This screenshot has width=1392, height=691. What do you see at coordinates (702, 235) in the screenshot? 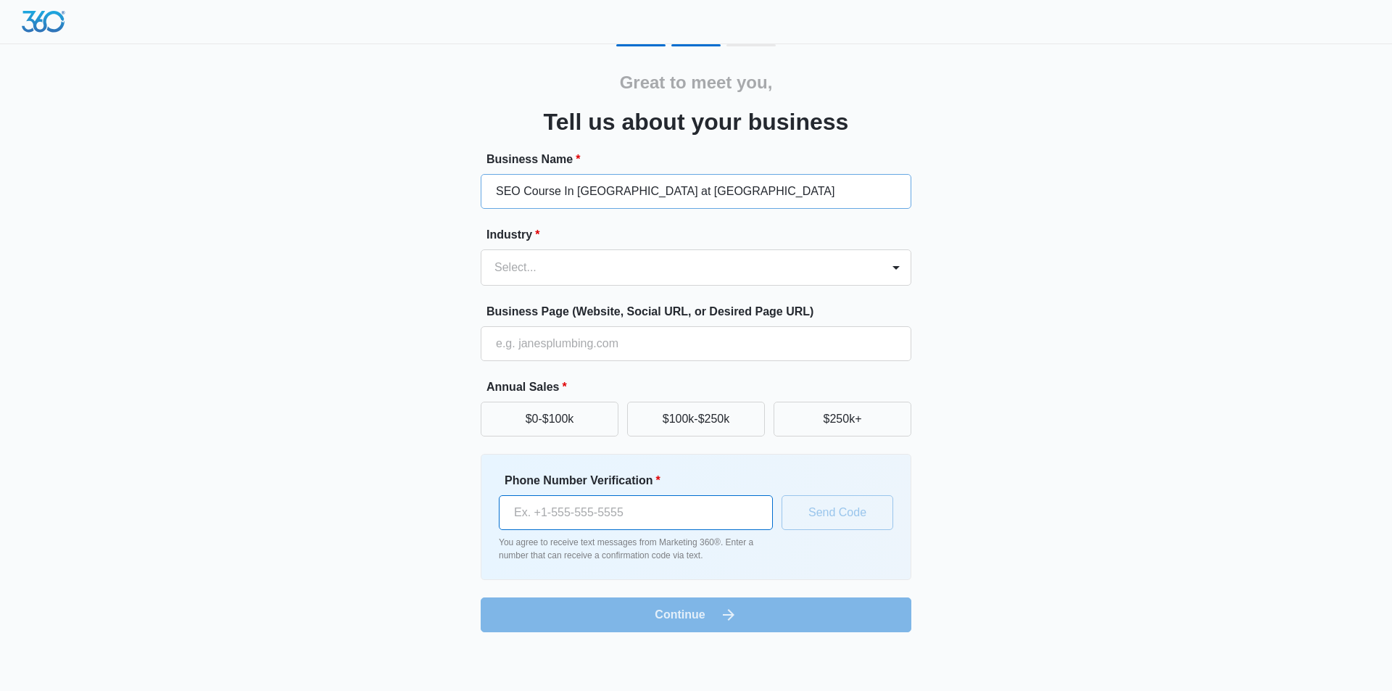
I see `label: Industry` at bounding box center [702, 235].